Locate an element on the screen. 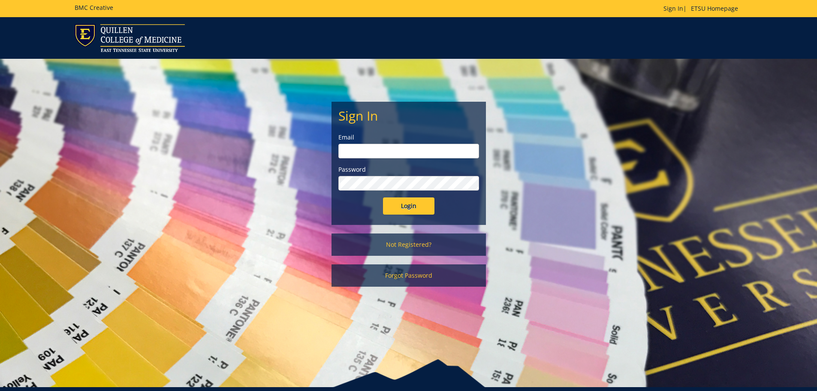  h5: BMC Creative is located at coordinates (94, 7).